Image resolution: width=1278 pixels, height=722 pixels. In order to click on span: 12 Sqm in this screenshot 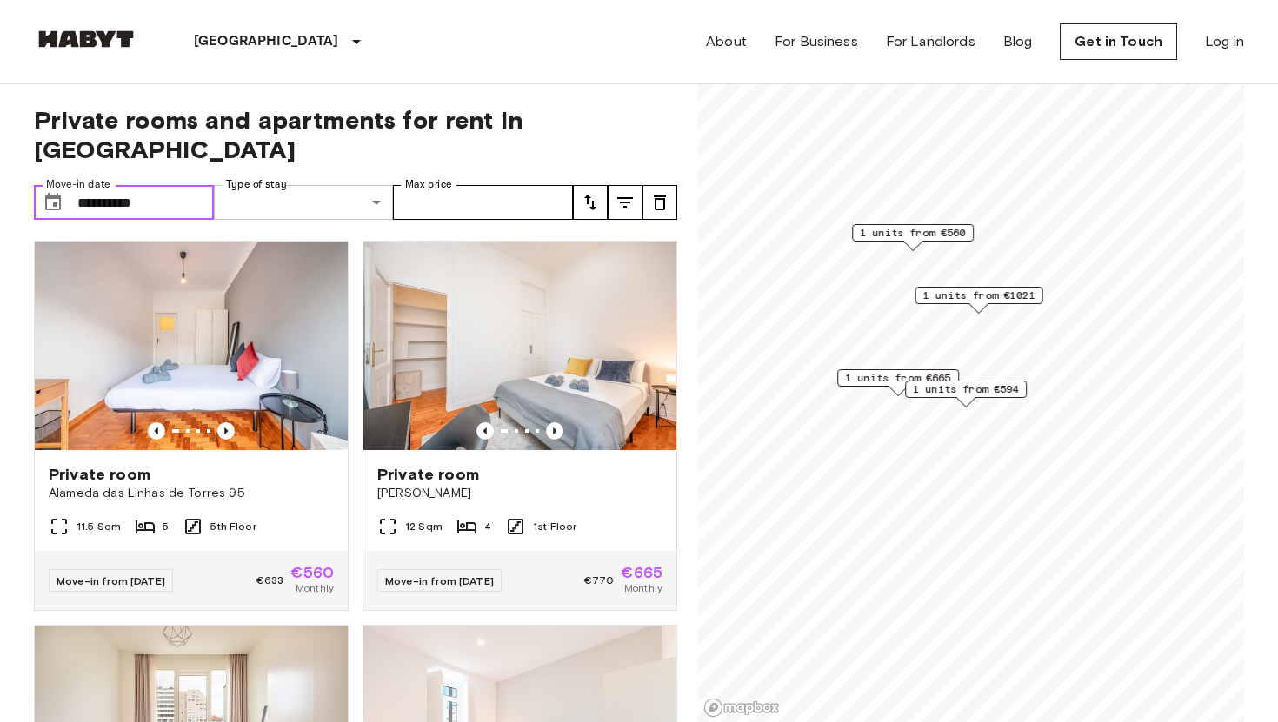, I will do `click(423, 527)`.